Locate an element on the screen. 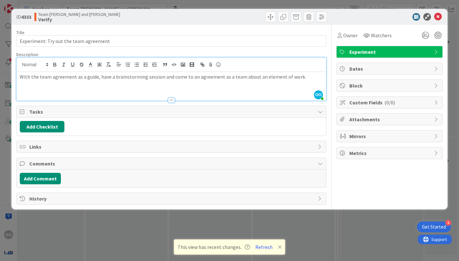 This screenshot has height=261, width=459. span: Dates is located at coordinates (390, 69).